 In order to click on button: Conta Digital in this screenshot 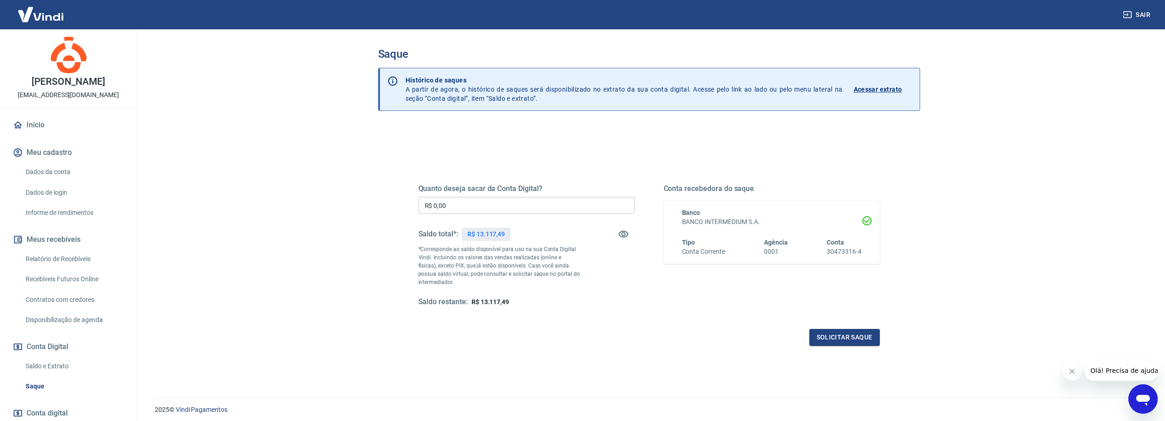, I will do `click(68, 347)`.